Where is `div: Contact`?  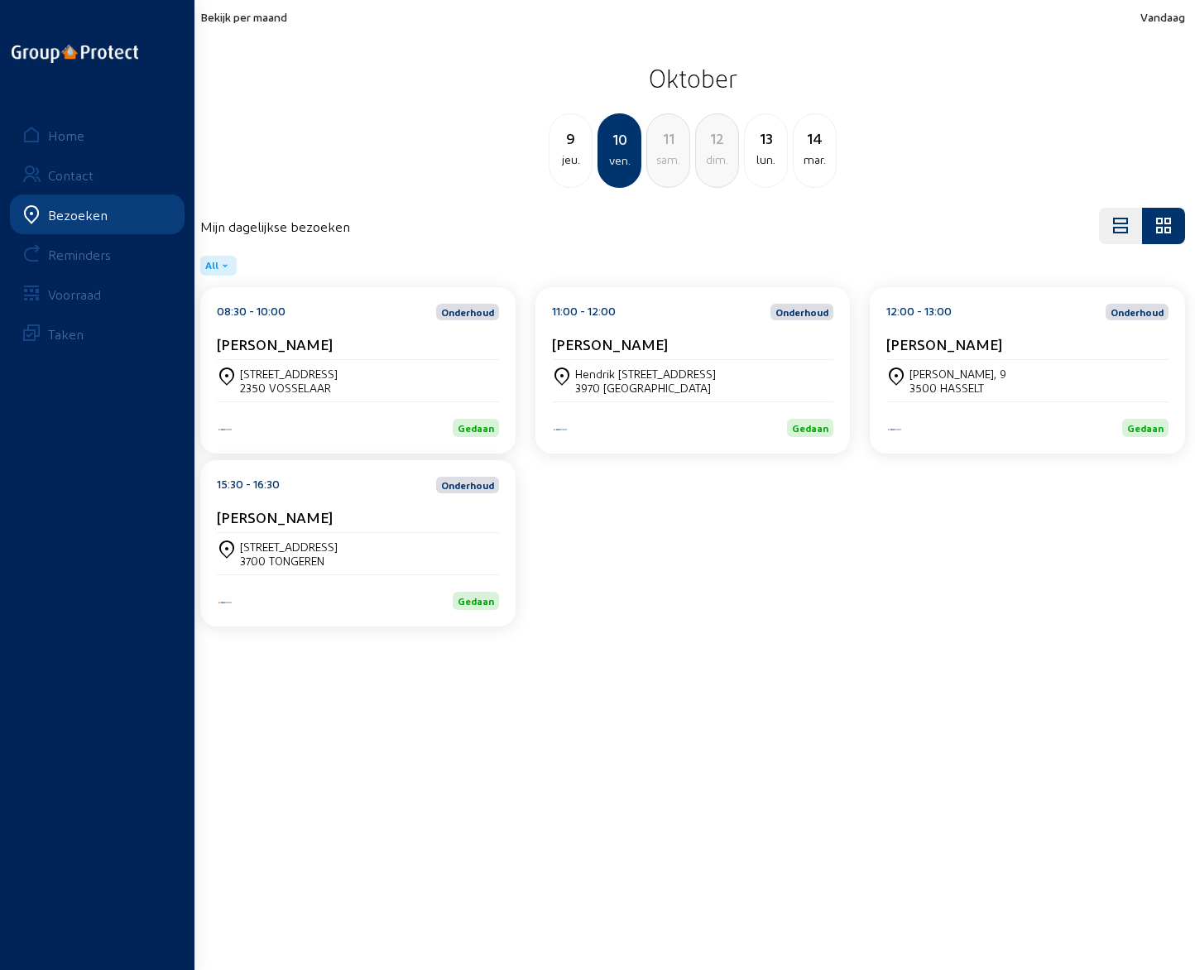
div: Contact is located at coordinates (70, 175).